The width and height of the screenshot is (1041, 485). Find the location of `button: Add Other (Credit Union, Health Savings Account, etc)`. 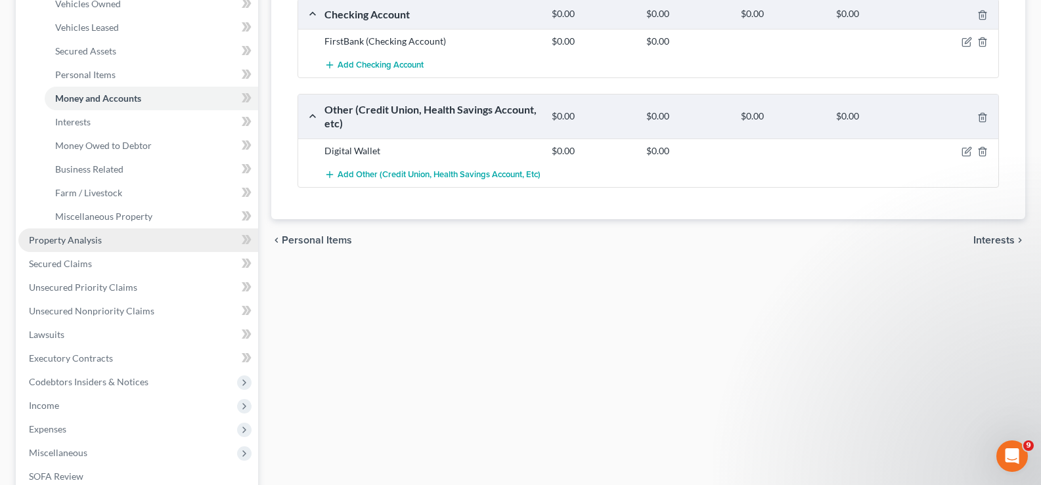

button: Add Other (Credit Union, Health Savings Account, etc) is located at coordinates (432, 175).